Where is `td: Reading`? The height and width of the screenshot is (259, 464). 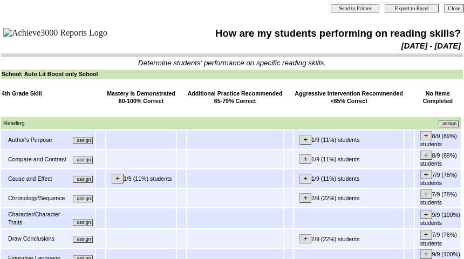 td: Reading is located at coordinates (116, 123).